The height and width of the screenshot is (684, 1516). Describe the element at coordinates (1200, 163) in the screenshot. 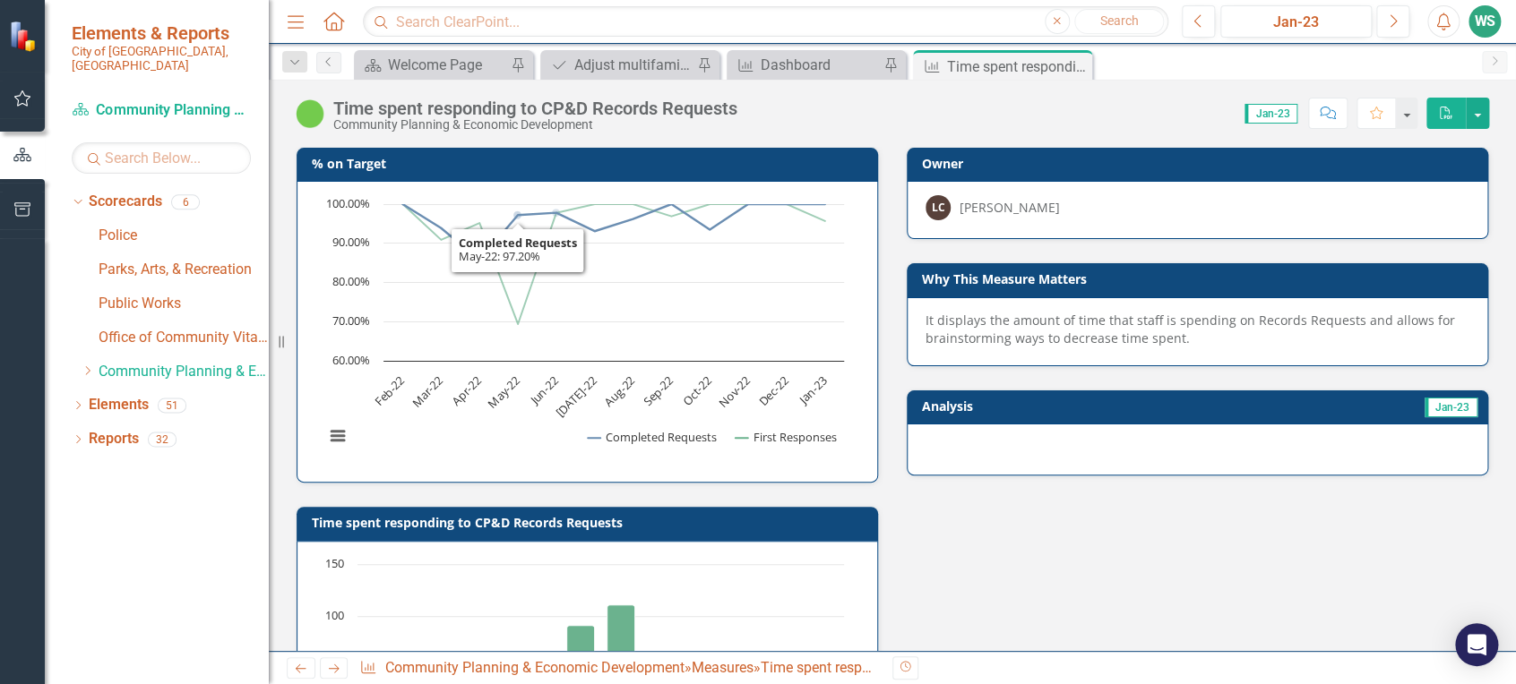

I see `h3: Owner` at that location.